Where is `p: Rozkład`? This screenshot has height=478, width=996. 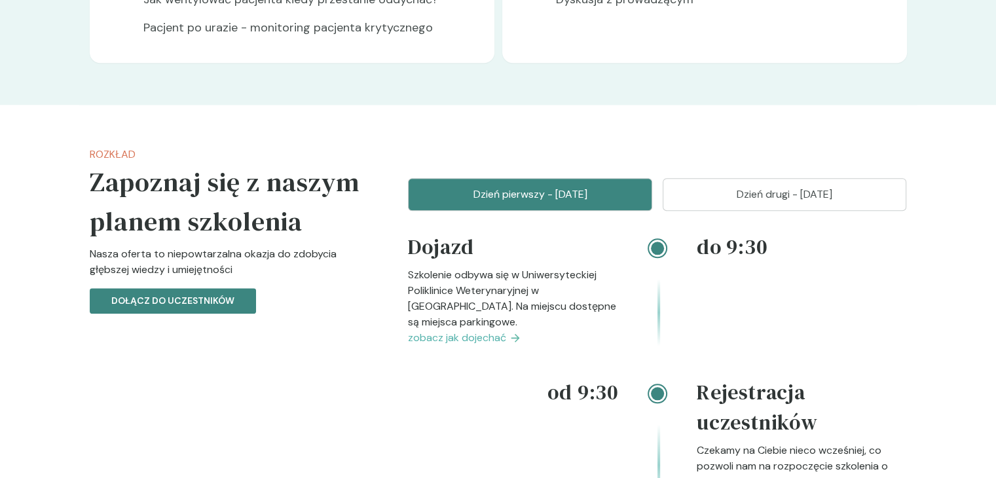
p: Rozkład is located at coordinates (228, 155).